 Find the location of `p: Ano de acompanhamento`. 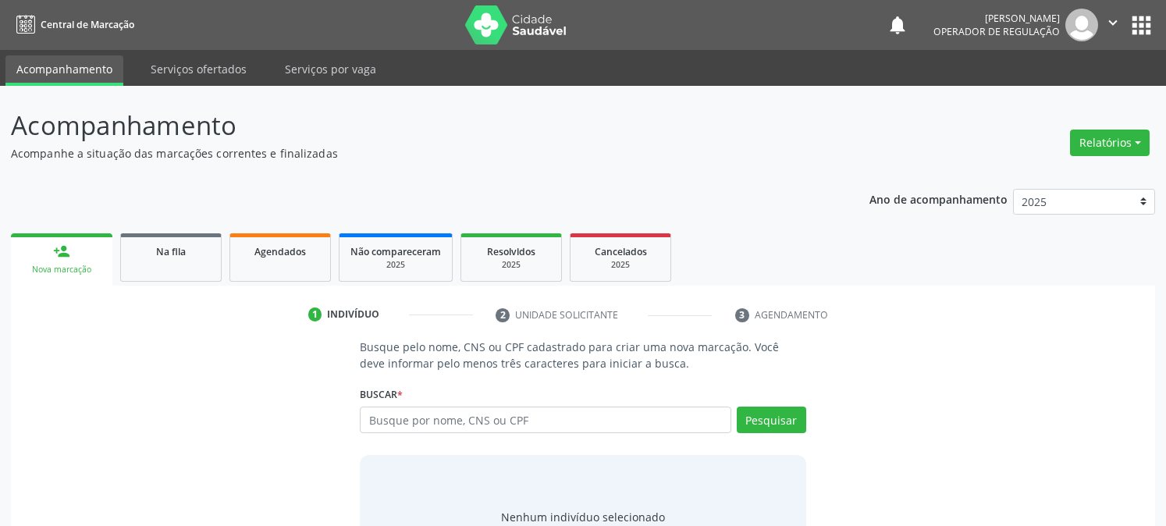

p: Ano de acompanhamento is located at coordinates (938, 198).